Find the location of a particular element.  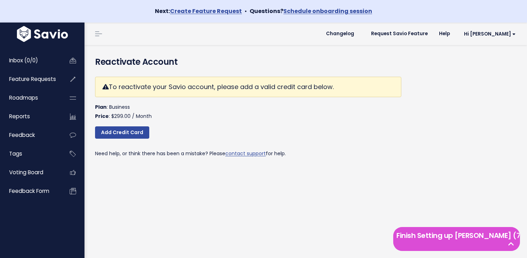

strong: Questions? is located at coordinates (311, 11).